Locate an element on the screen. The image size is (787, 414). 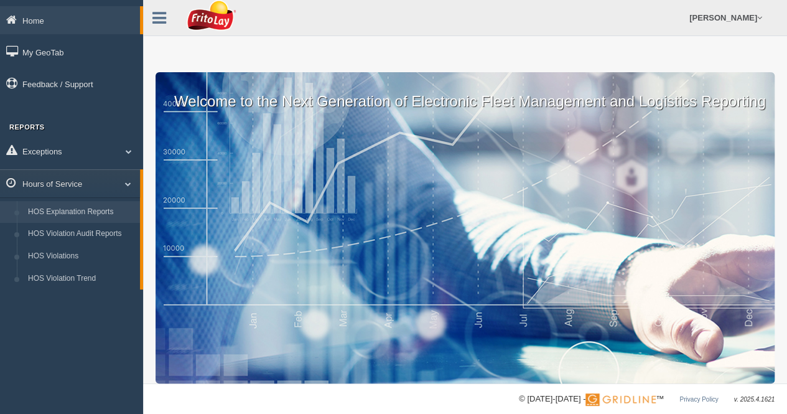
a: HOS Violations is located at coordinates (81, 256).